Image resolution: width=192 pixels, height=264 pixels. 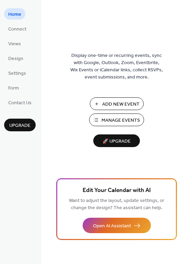 I want to click on button: 🚀 Upgrade, so click(x=117, y=141).